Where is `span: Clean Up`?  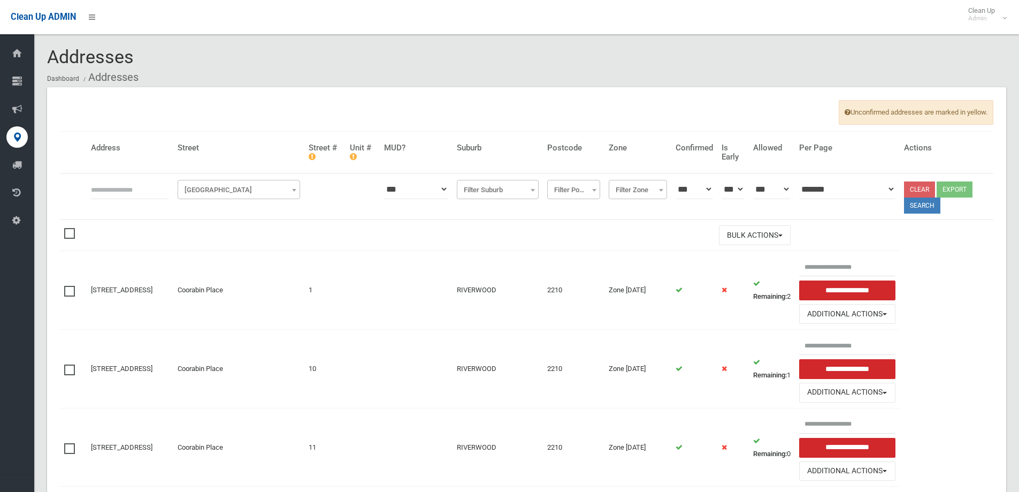 span: Clean Up is located at coordinates (985, 14).